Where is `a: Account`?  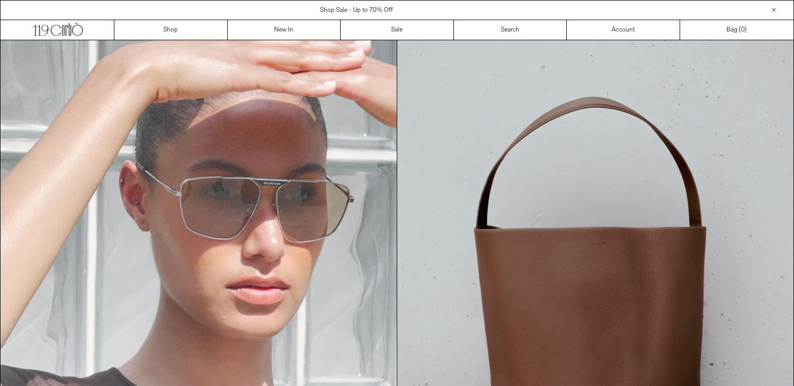
a: Account is located at coordinates (624, 30).